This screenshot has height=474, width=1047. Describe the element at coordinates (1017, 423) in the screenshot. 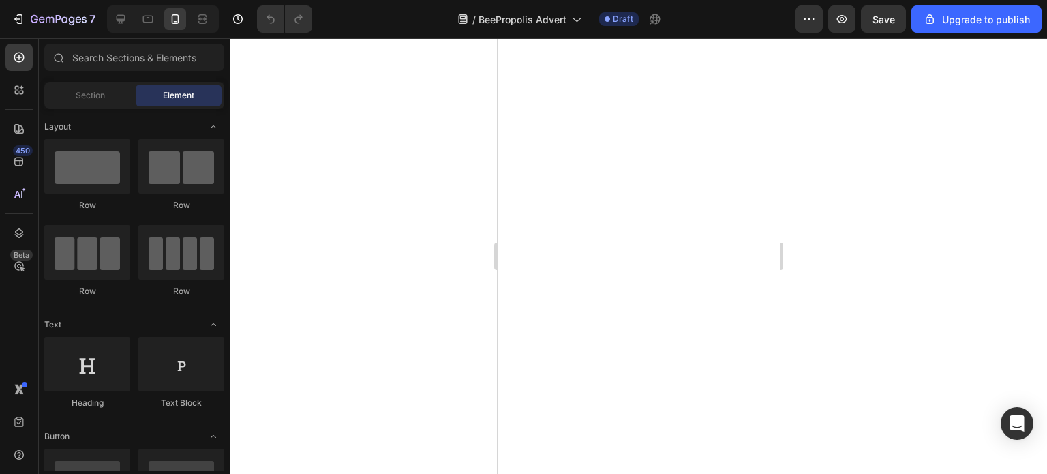

I see `div: Open Intercom Messenger` at that location.